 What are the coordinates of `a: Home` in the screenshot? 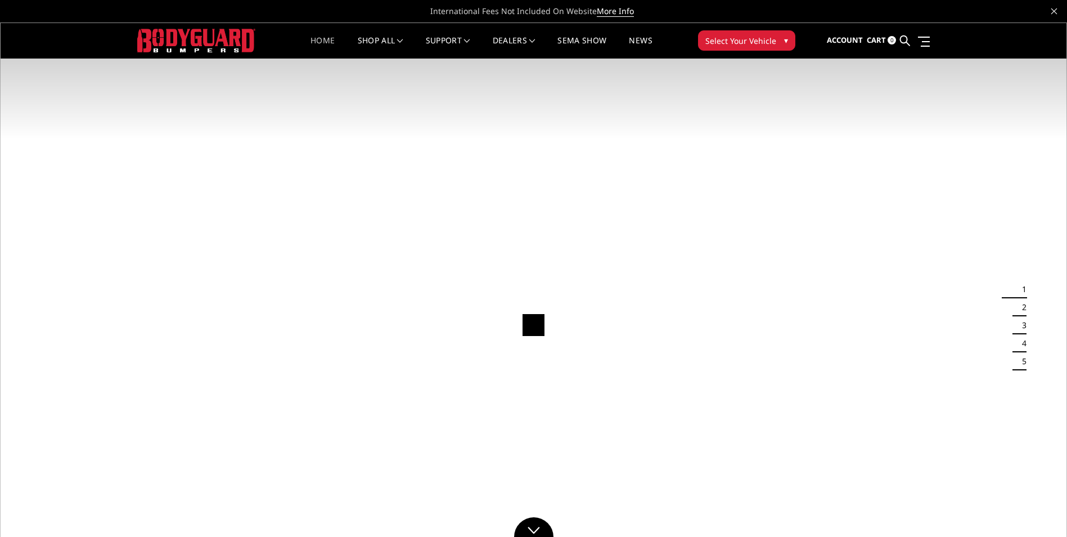 It's located at (322, 47).